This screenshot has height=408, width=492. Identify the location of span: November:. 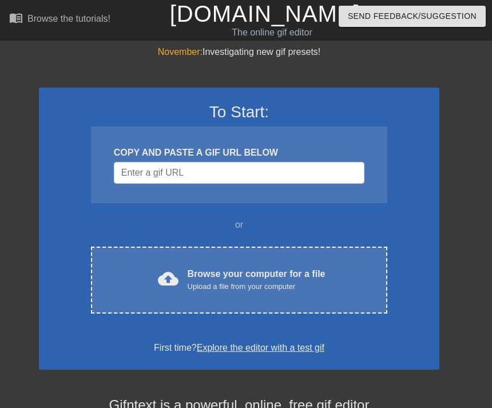
(180, 51).